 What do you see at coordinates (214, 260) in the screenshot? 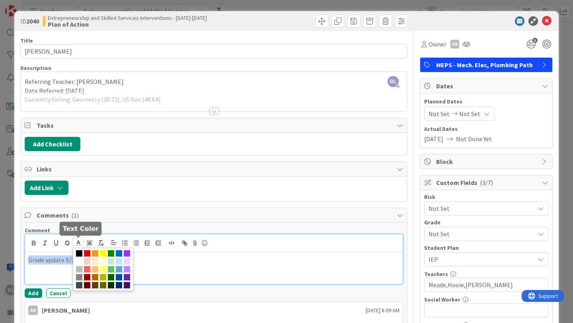
I see `p: Grade update 9/24: passing all 4 60's` at bounding box center [214, 260].